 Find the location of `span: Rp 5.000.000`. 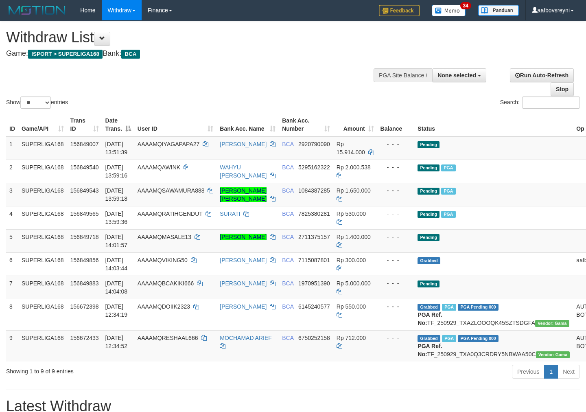

span: Rp 5.000.000 is located at coordinates (354, 283).